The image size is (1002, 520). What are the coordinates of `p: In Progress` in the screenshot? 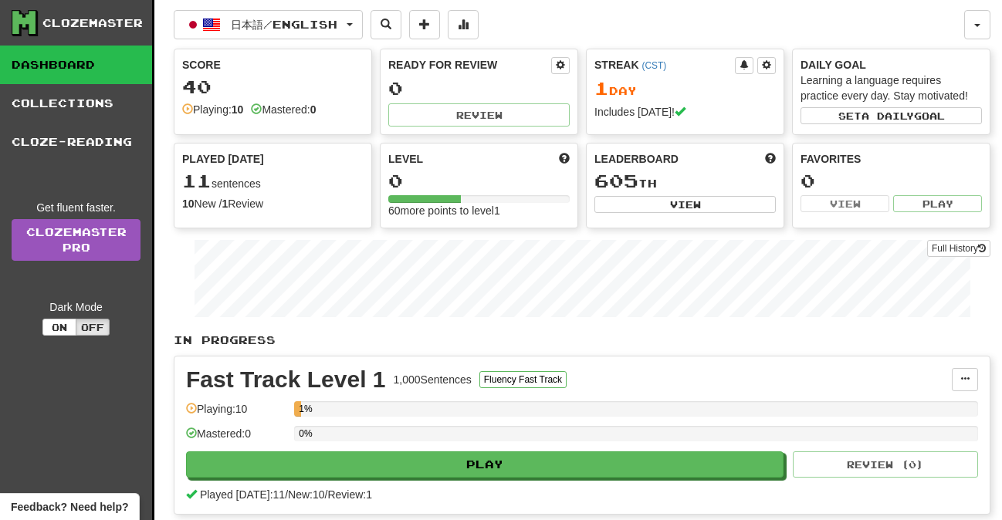 It's located at (582, 340).